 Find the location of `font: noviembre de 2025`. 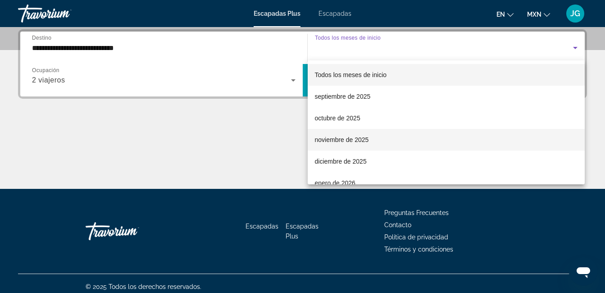

font: noviembre de 2025 is located at coordinates (342, 140).